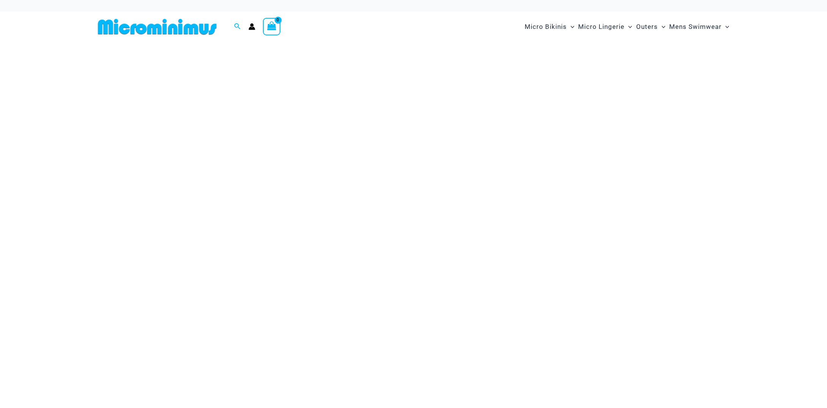  I want to click on span: Mens Swimwear, so click(696, 27).